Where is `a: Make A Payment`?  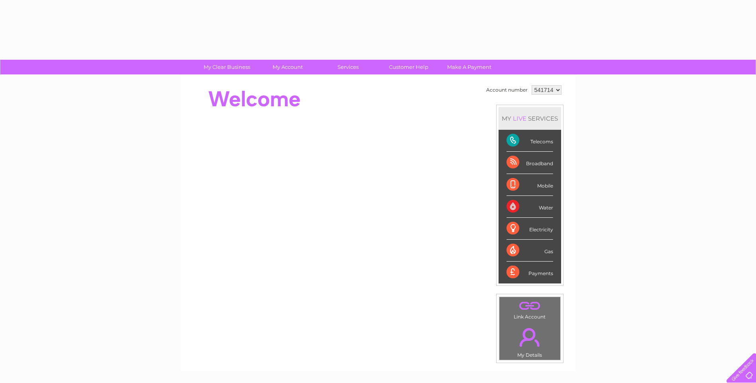
a: Make A Payment is located at coordinates (469, 67).